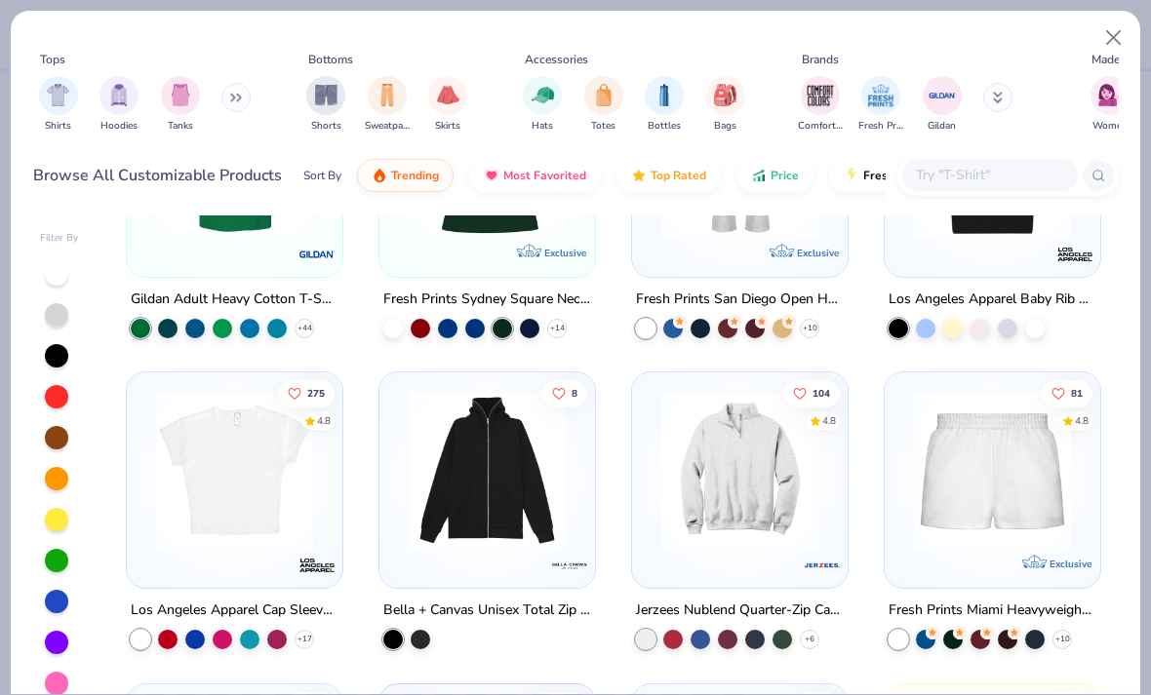 The width and height of the screenshot is (1151, 695). I want to click on button: Top Rated, so click(668, 176).